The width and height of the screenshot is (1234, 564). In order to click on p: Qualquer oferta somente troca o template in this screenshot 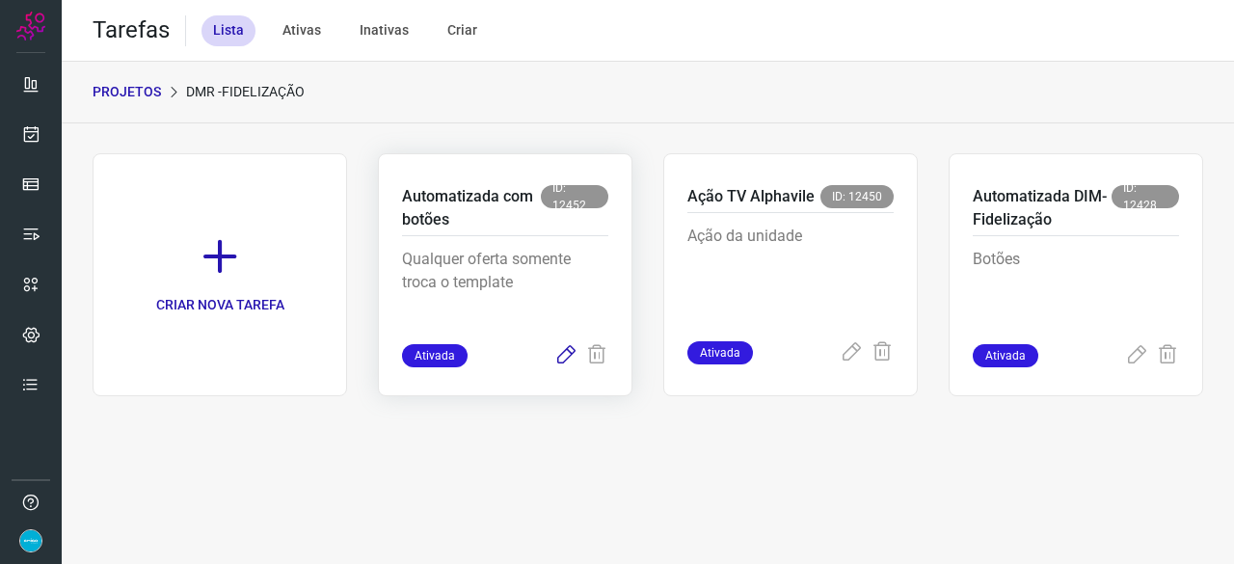, I will do `click(505, 296)`.